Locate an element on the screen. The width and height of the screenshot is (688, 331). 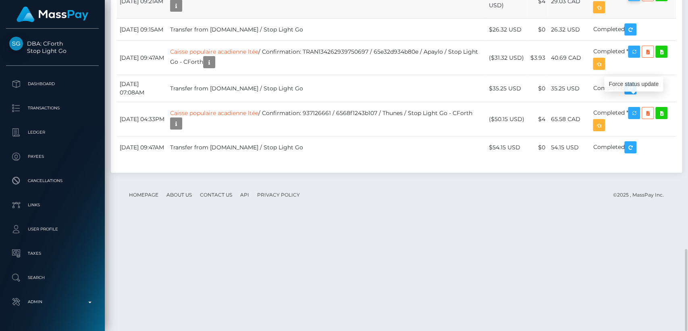
td: / Confirmation: 937126661 / 6568f1243b107 / Thunes / Stop Light Go - CForth is located at coordinates (327, 119).